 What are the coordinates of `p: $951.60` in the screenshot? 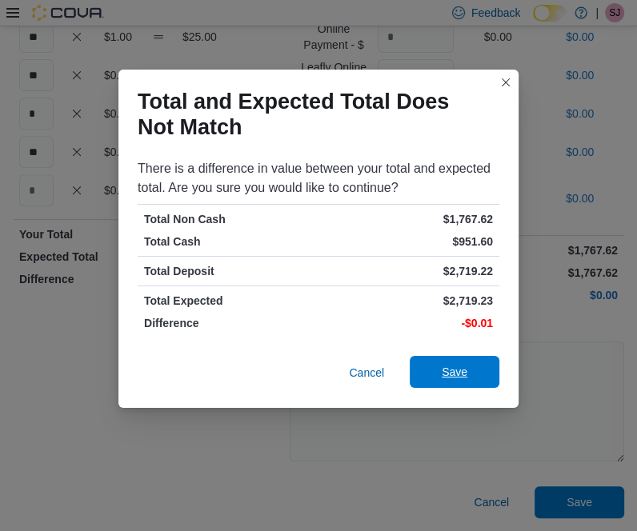 It's located at (407, 242).